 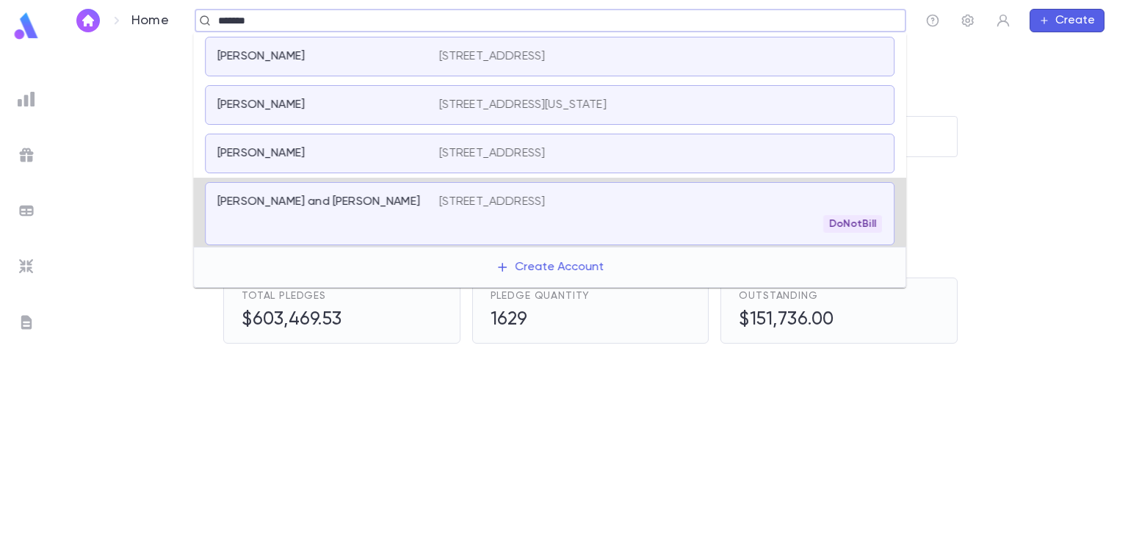 I want to click on img: logo, so click(x=26, y=26).